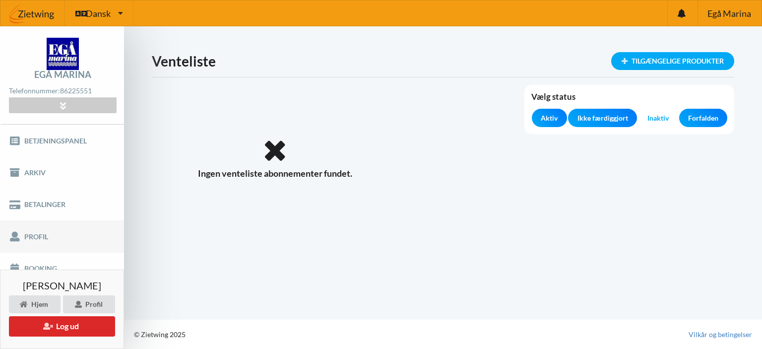  What do you see at coordinates (549, 118) in the screenshot?
I see `span: Aktiv` at bounding box center [549, 118].